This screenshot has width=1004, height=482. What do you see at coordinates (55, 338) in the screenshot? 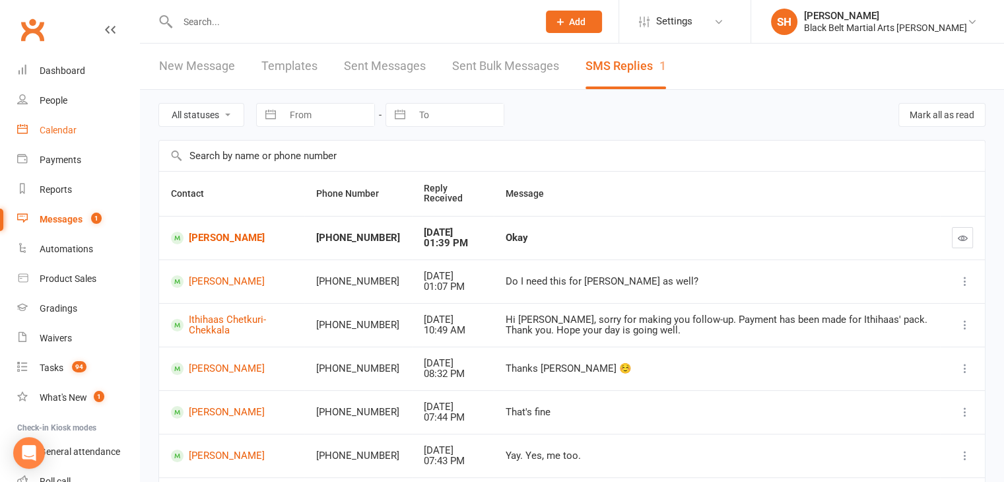
I see `div: Waivers` at bounding box center [55, 338].